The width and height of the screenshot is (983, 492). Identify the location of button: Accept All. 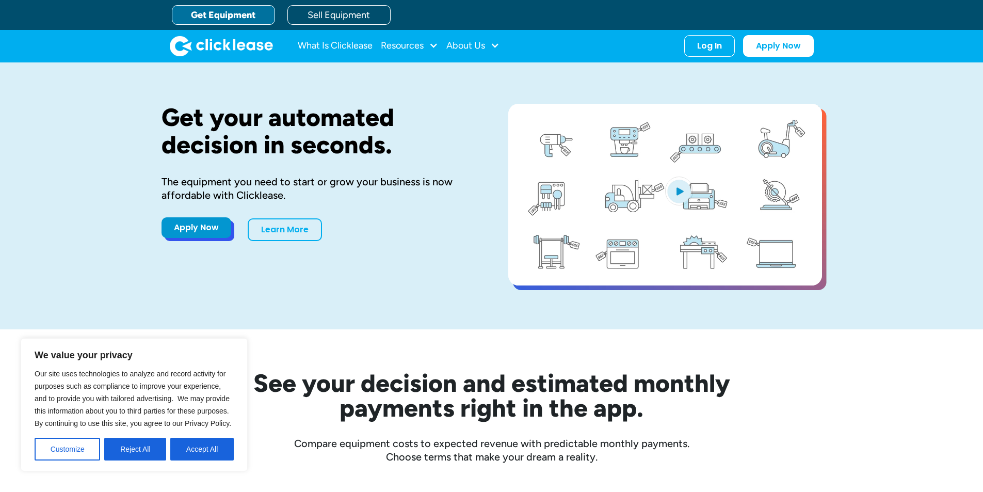
(202, 449).